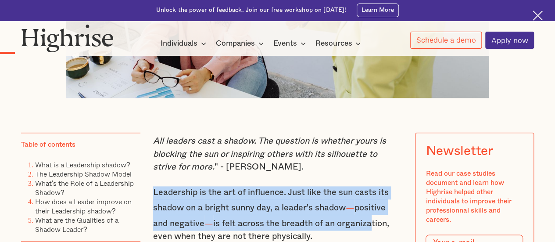 Image resolution: width=555 pixels, height=242 pixels. Describe the element at coordinates (48, 144) in the screenshot. I see `div: Table of contents` at that location.